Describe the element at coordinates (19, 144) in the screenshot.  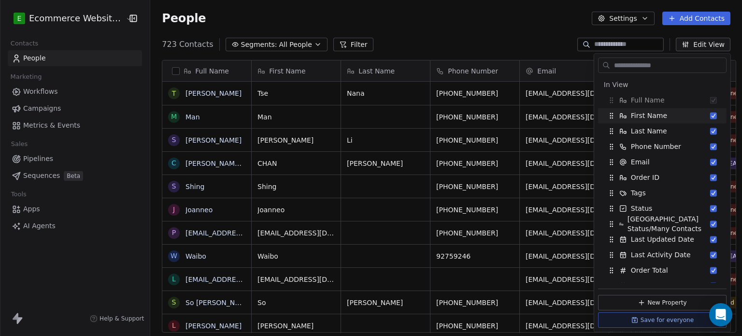
I see `span: Sales` at that location.